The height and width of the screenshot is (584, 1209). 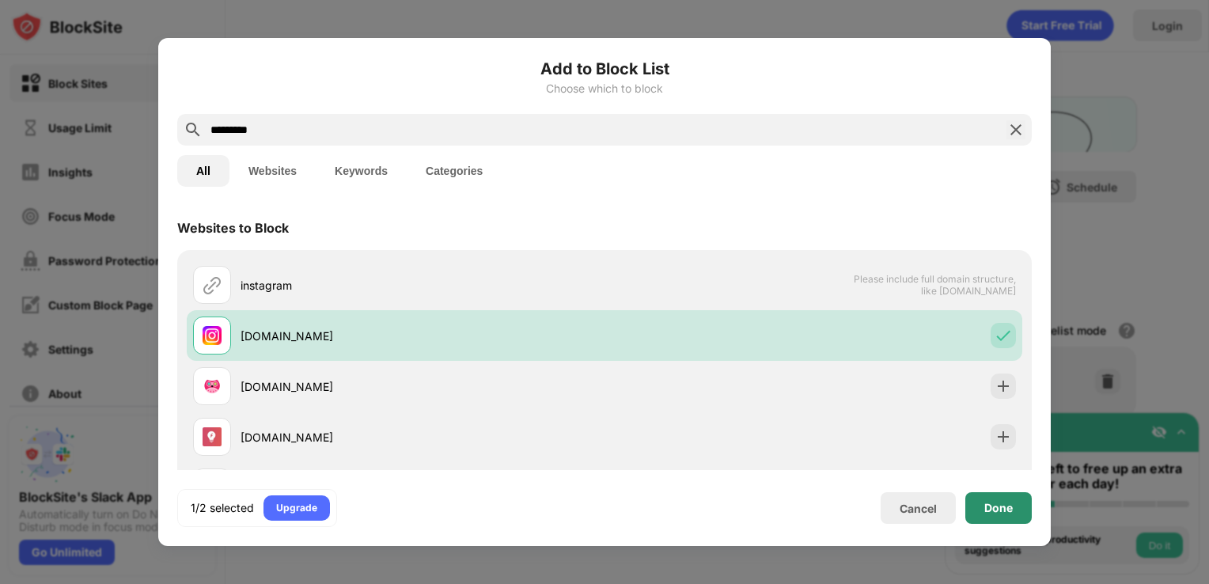 I want to click on button: Websites, so click(x=272, y=171).